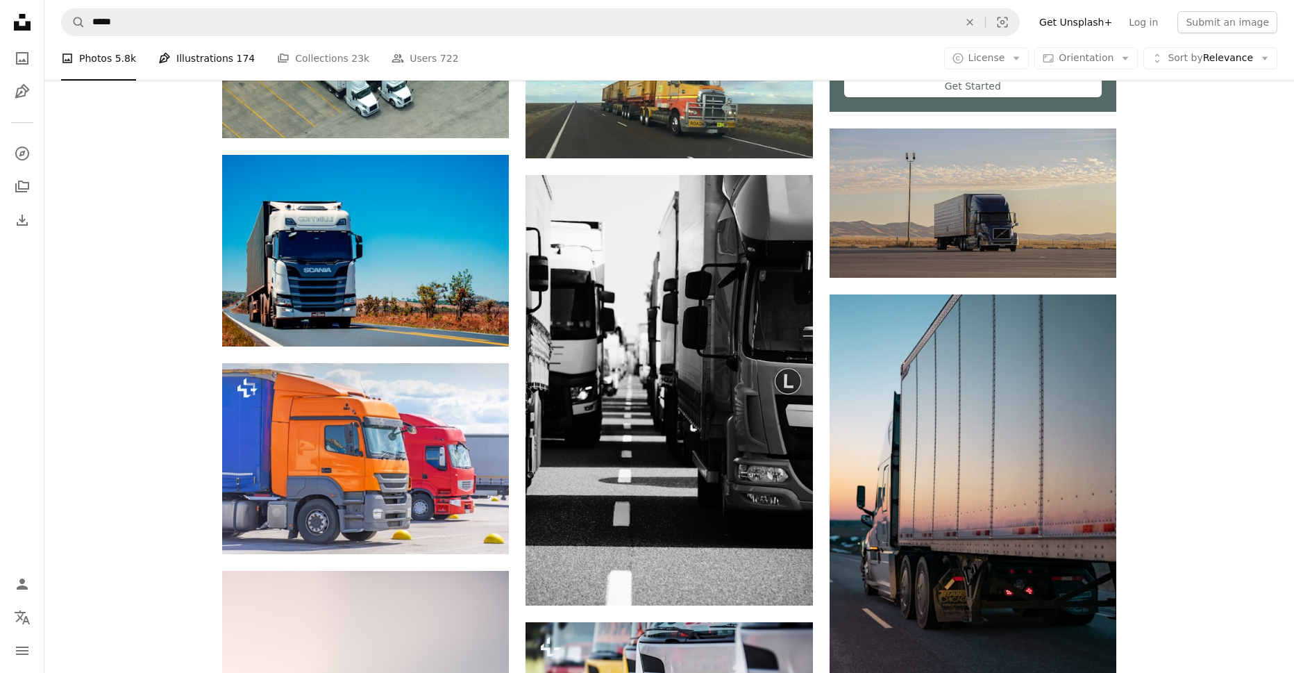  Describe the element at coordinates (360, 58) in the screenshot. I see `span: 23k` at that location.